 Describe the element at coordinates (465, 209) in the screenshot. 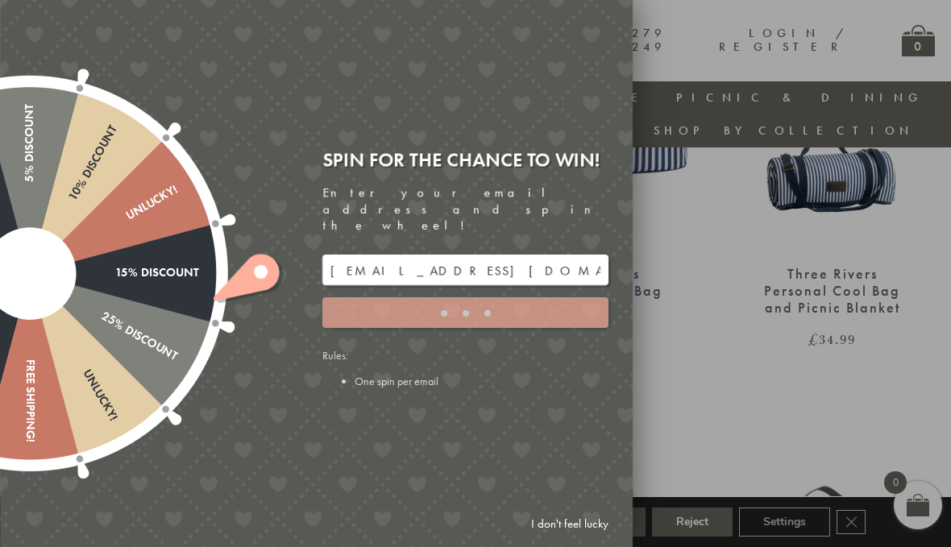

I see `div: Enter your email address and spin the wheel!` at that location.